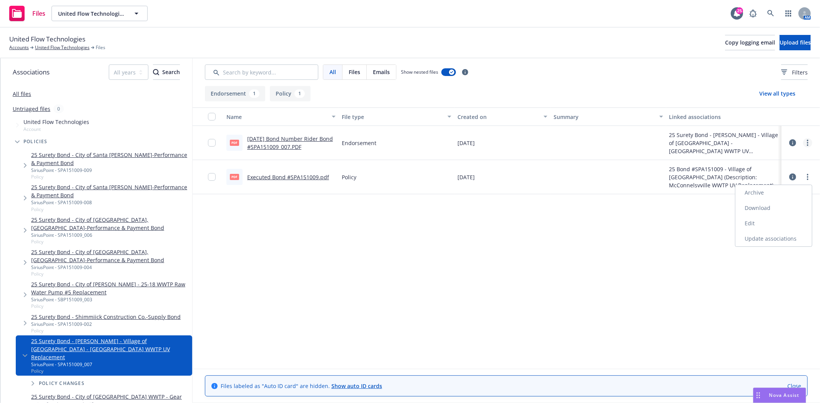 Image resolution: width=820 pixels, height=403 pixels. What do you see at coordinates (277, 117) in the screenshot?
I see `div: Name` at bounding box center [277, 117].